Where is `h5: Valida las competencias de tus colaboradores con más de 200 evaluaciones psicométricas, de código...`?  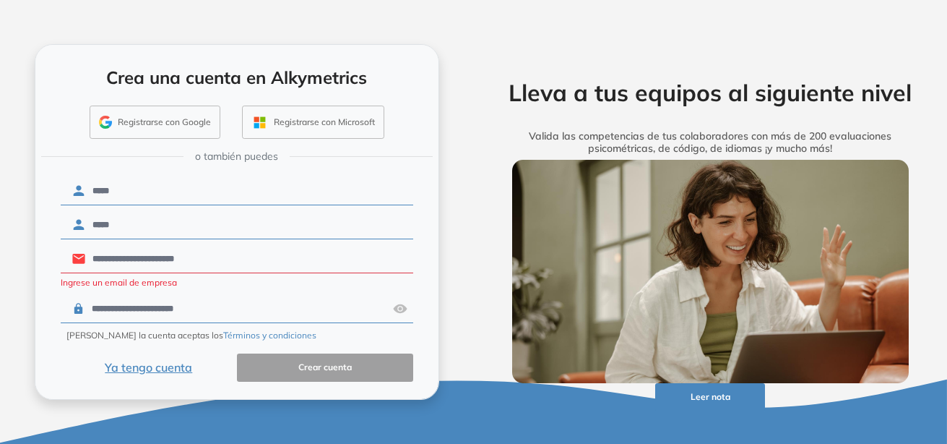 h5: Valida las competencias de tus colaboradores con más de 200 evaluaciones psicométricas, de código... is located at coordinates (711, 142).